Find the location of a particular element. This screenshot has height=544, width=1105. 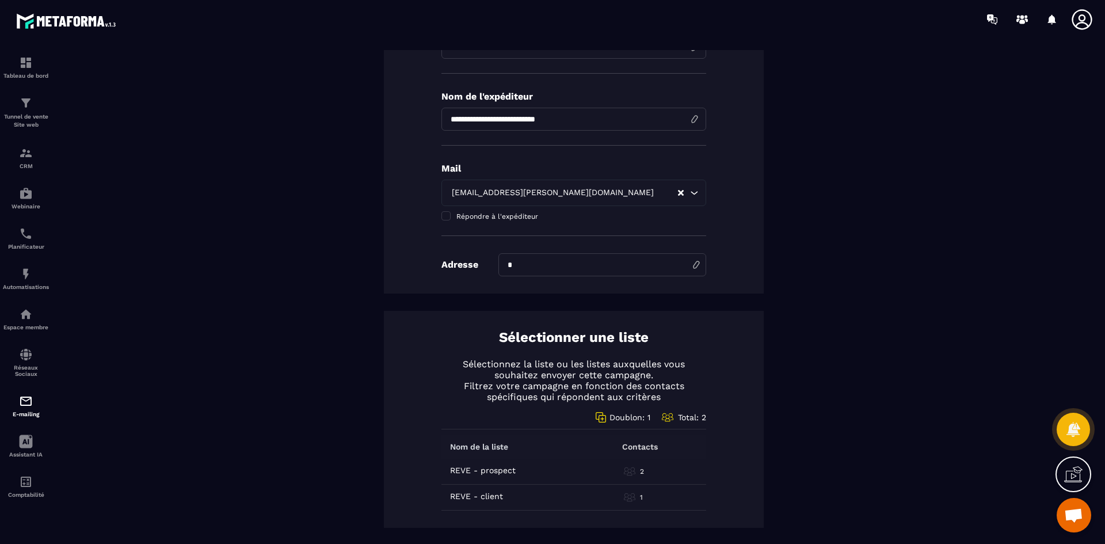

p: CRM is located at coordinates (26, 166).